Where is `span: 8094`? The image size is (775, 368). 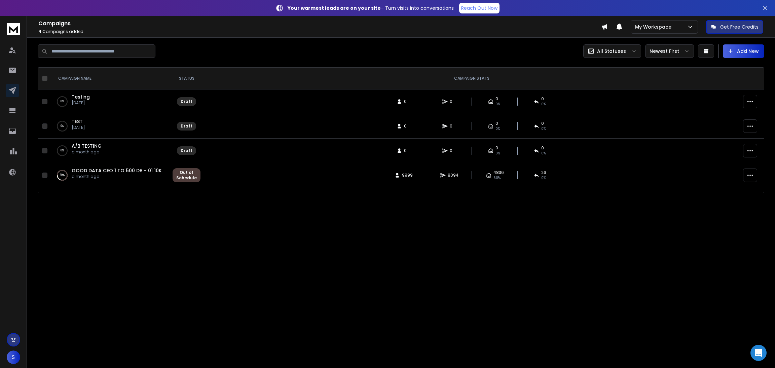
span: 8094 is located at coordinates (453, 175).